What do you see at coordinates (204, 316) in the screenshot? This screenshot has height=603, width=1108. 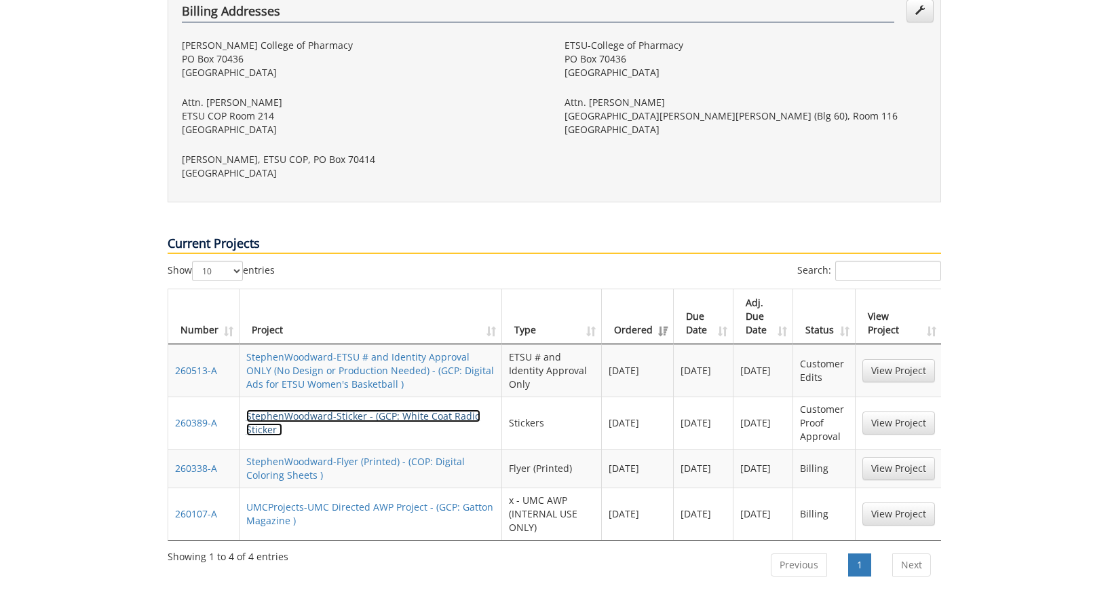 I see `th: Number: activate to sort column ascending` at bounding box center [204, 316].